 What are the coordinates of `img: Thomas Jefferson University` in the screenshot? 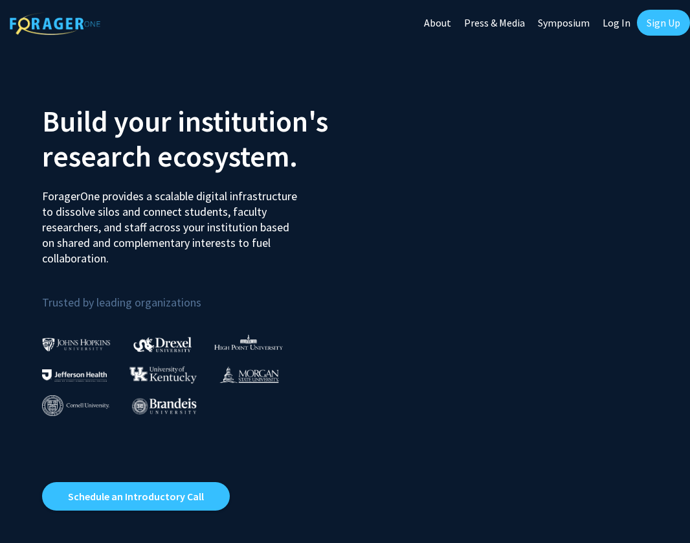 It's located at (74, 375).